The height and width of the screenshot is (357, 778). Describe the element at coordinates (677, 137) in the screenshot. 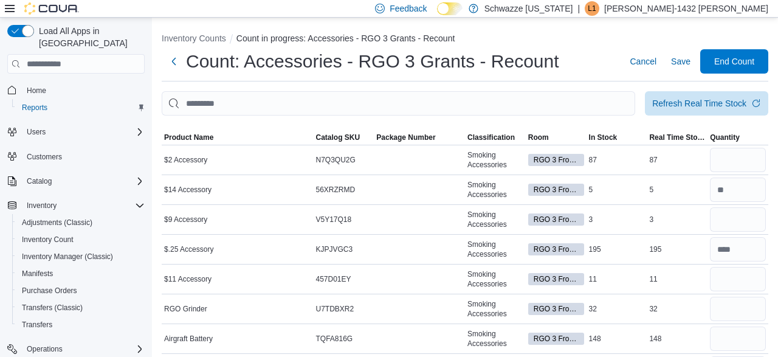

I see `span: Real Time Stock` at that location.